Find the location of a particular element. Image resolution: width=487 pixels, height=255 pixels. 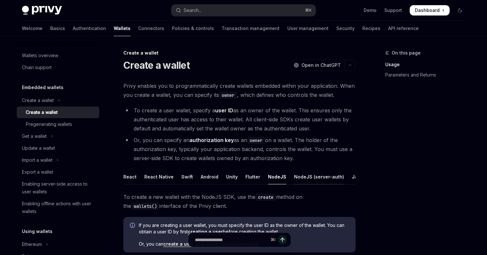

a: Policies & controls is located at coordinates (193, 28).